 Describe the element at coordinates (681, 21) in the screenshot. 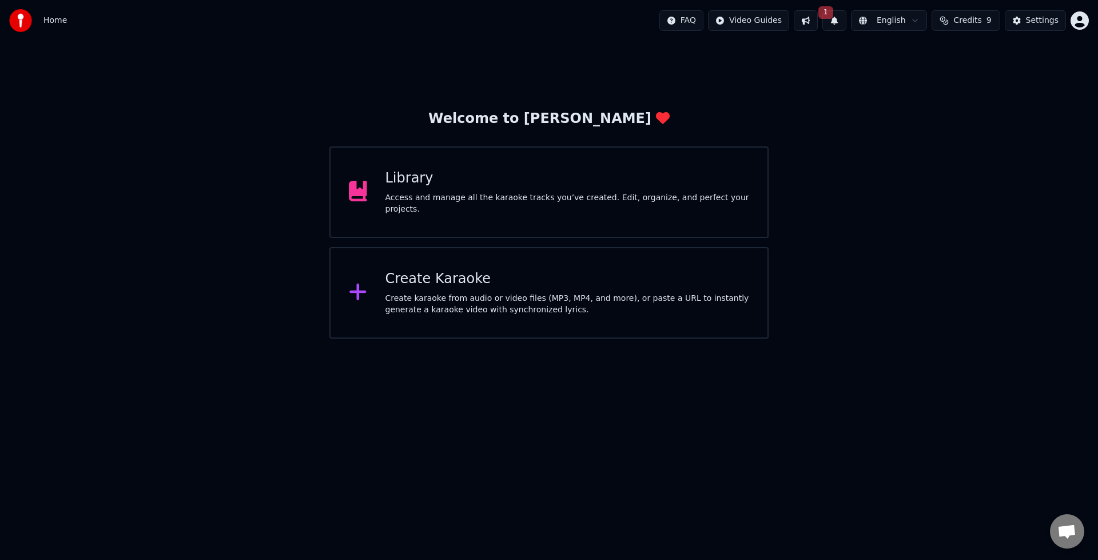

I see `button: FAQ` at that location.